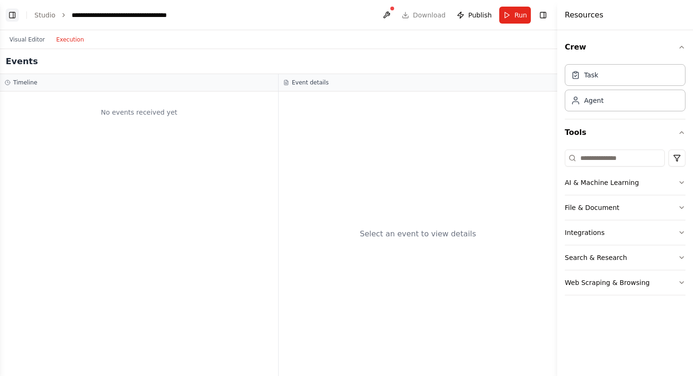  I want to click on h3: Event details, so click(310, 83).